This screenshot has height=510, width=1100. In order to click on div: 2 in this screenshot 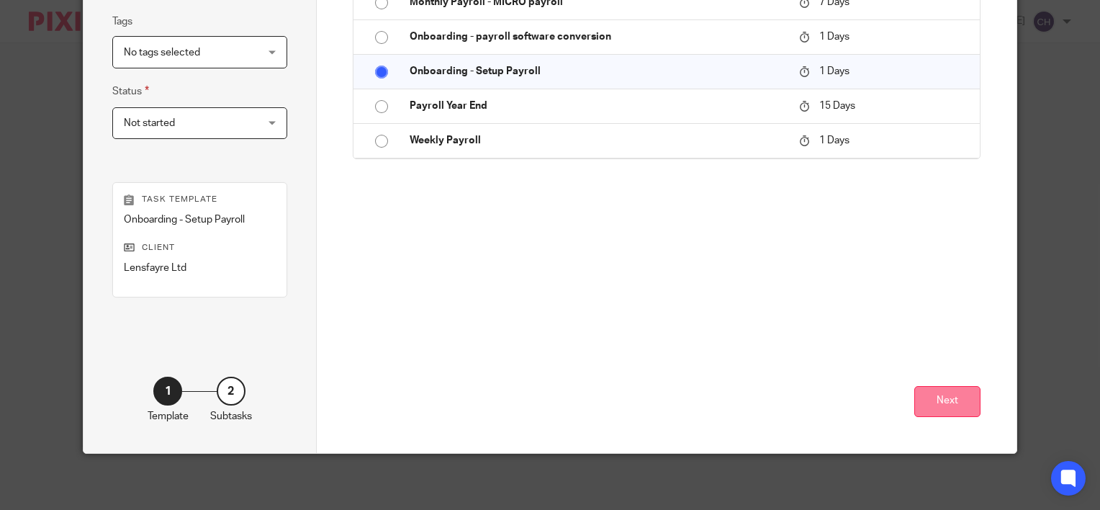, I will do `click(231, 391)`.